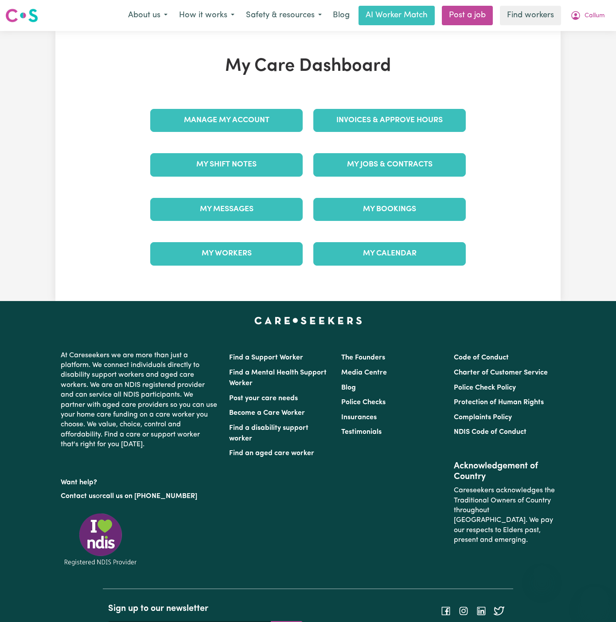  I want to click on p: Want help?, so click(139, 481).